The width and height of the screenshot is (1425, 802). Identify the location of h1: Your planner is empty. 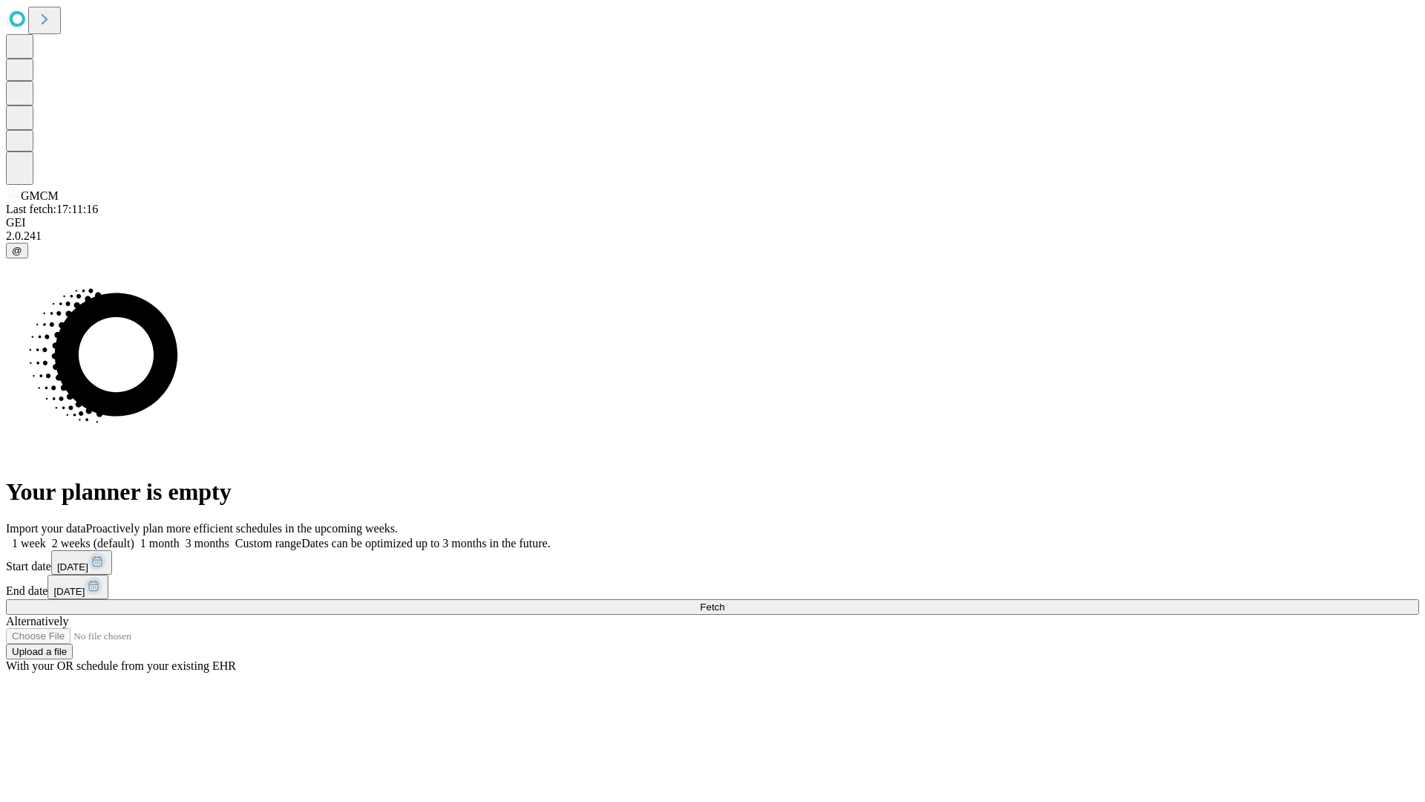
(713, 491).